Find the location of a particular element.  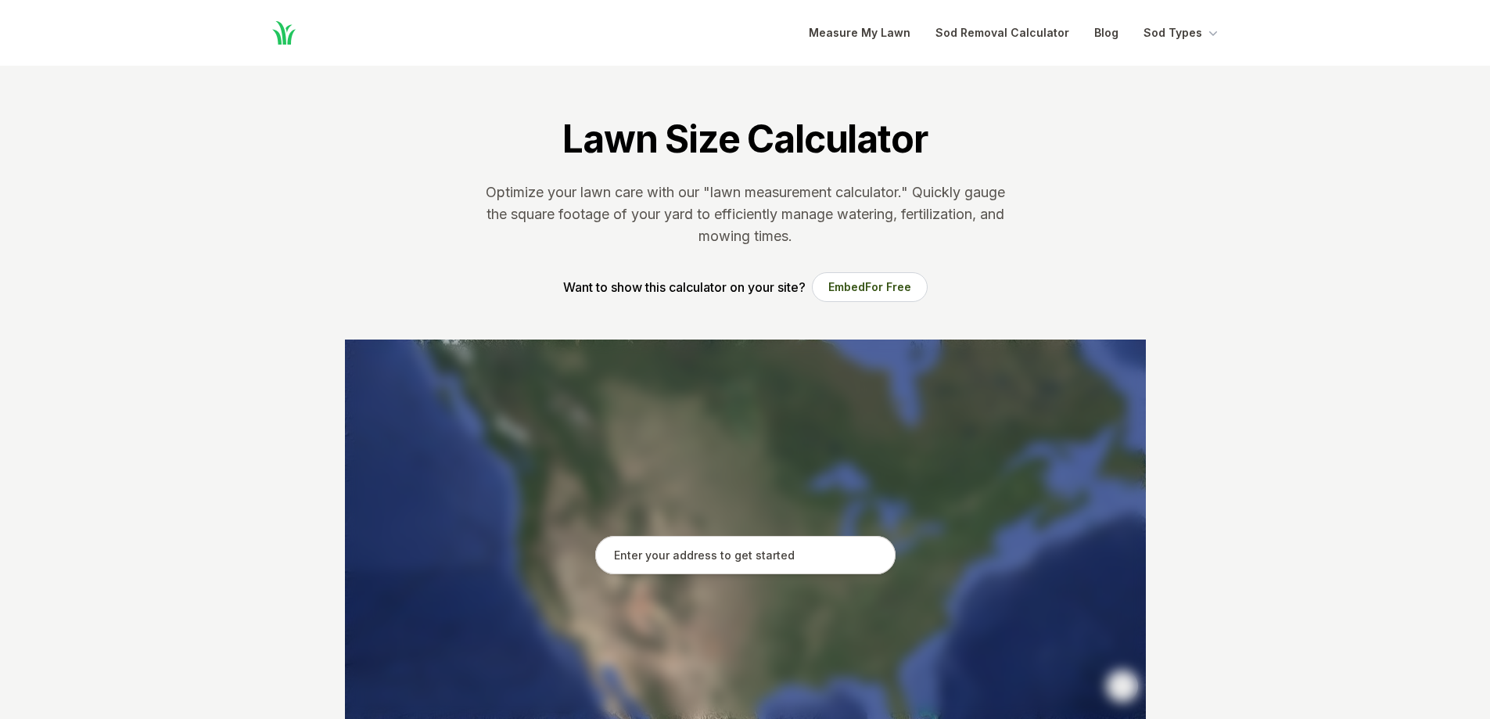

a: Measure My Lawn is located at coordinates (860, 33).